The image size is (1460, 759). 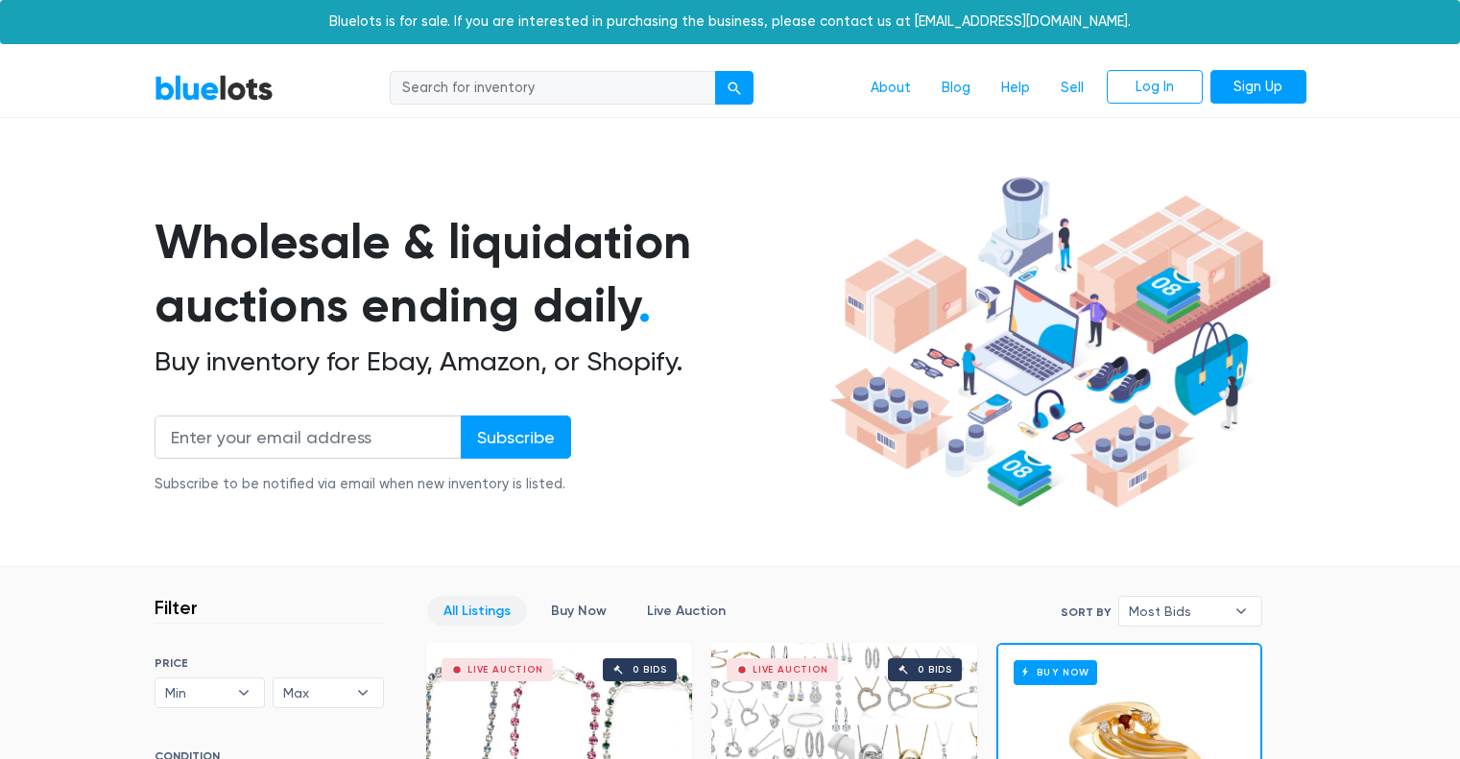 What do you see at coordinates (1016, 88) in the screenshot?
I see `a: Help` at bounding box center [1016, 88].